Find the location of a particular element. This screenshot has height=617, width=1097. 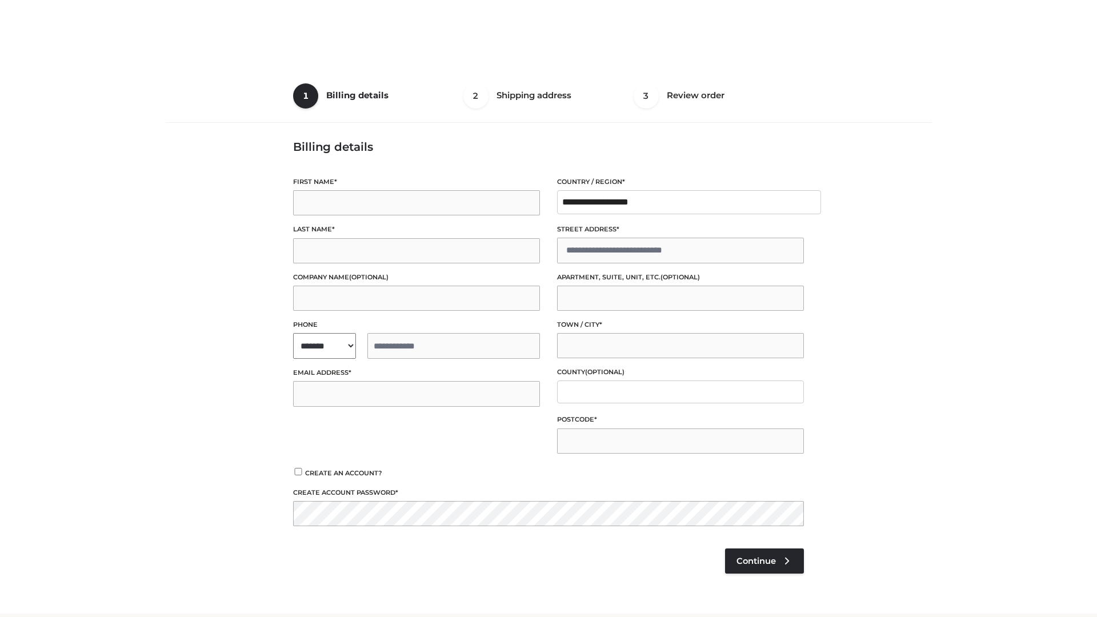

a: Continue is located at coordinates (764, 561).